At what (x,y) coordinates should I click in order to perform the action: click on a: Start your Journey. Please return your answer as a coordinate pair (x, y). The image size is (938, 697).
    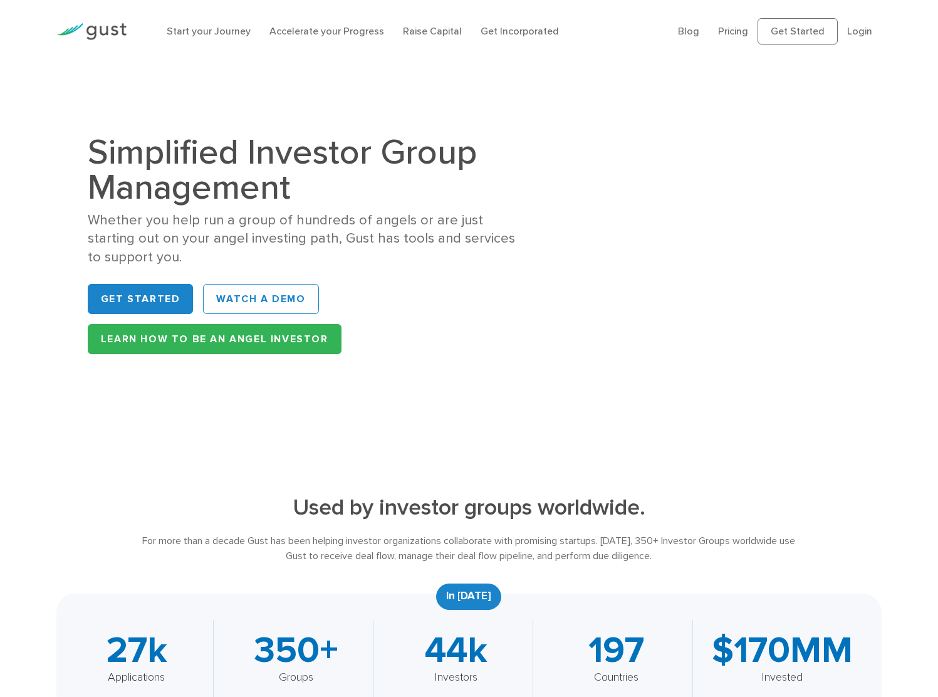
    Looking at the image, I should click on (209, 31).